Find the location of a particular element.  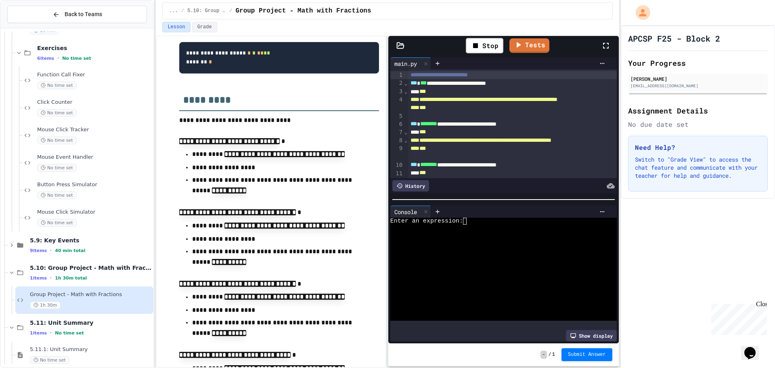

button: Back to Teams is located at coordinates (77, 14).